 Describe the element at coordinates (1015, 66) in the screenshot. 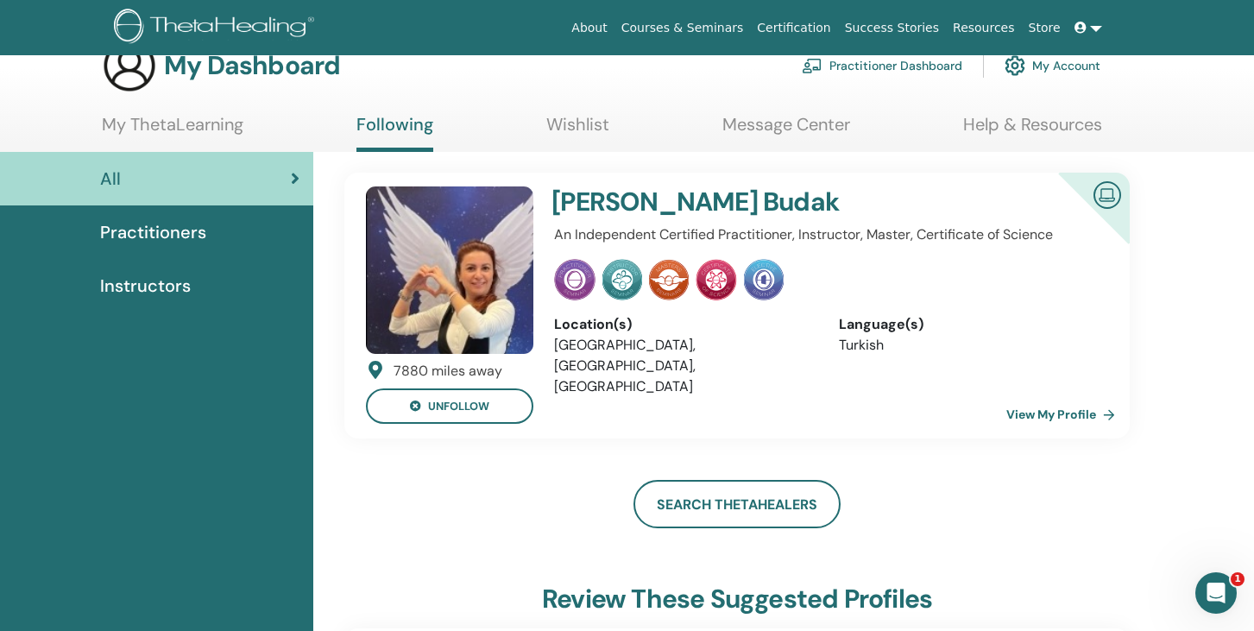

I see `img: cog.svg` at that location.